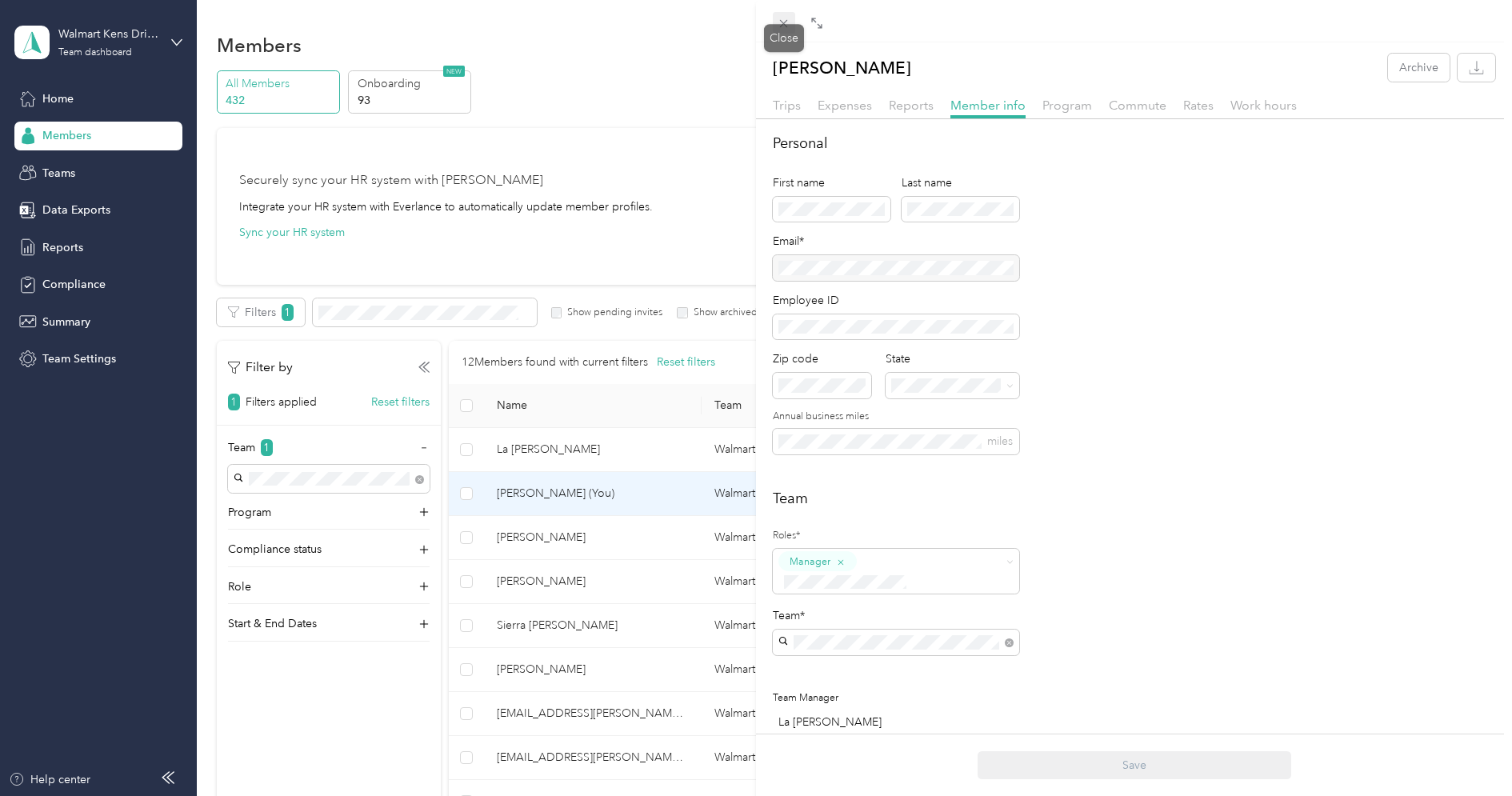 Image resolution: width=1512 pixels, height=796 pixels. I want to click on h2: Personal, so click(1134, 143).